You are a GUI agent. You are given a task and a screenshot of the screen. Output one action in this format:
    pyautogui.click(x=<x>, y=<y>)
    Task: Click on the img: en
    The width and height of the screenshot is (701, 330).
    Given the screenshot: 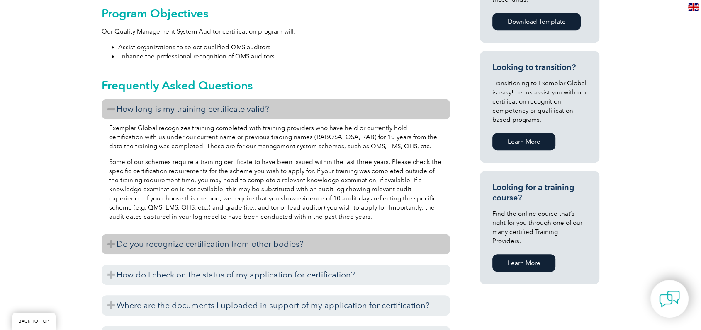 What is the action you would take?
    pyautogui.click(x=693, y=7)
    